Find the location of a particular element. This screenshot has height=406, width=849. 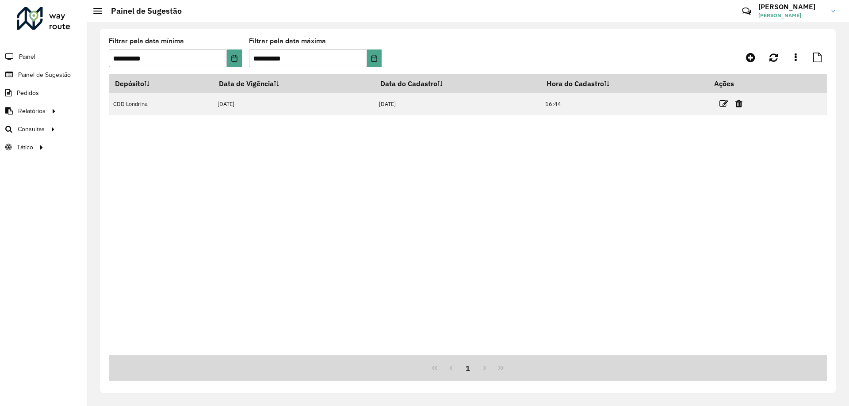

span: Consultas is located at coordinates (31, 129).